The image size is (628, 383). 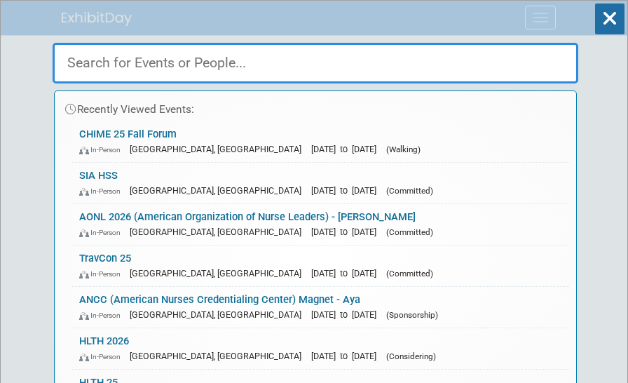 What do you see at coordinates (315, 106) in the screenshot?
I see `div: Recently Viewed Events:` at bounding box center [315, 106].